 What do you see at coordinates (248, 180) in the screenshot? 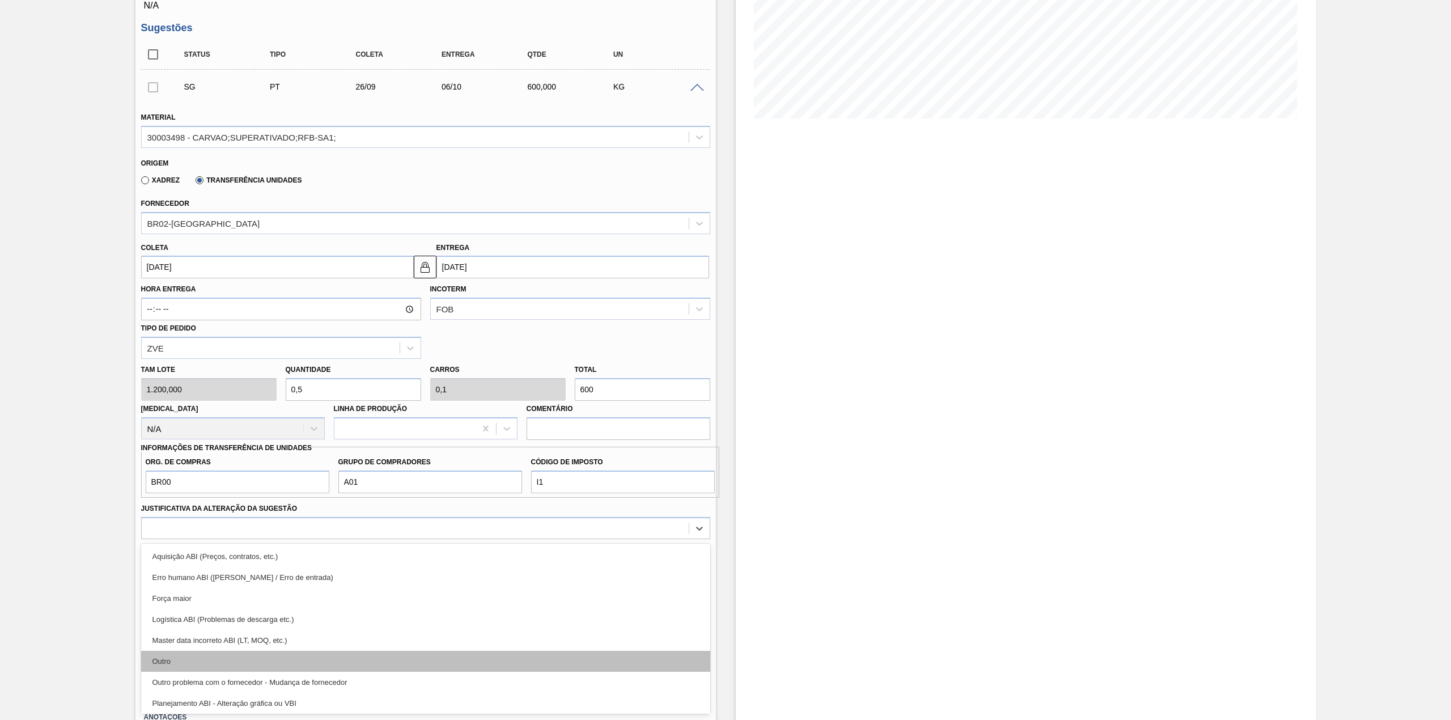
I see `label: Transferência Unidades` at bounding box center [248, 180].